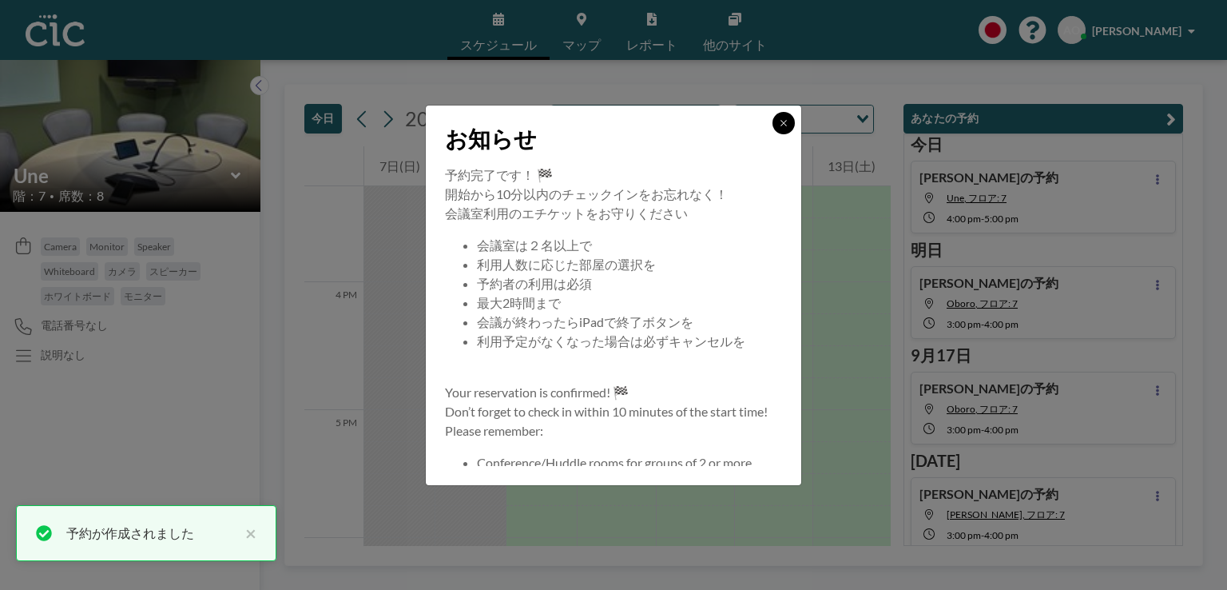 This screenshot has width=1227, height=590. Describe the element at coordinates (566, 264) in the screenshot. I see `span: 利用人数に応じた部屋の選択を` at that location.